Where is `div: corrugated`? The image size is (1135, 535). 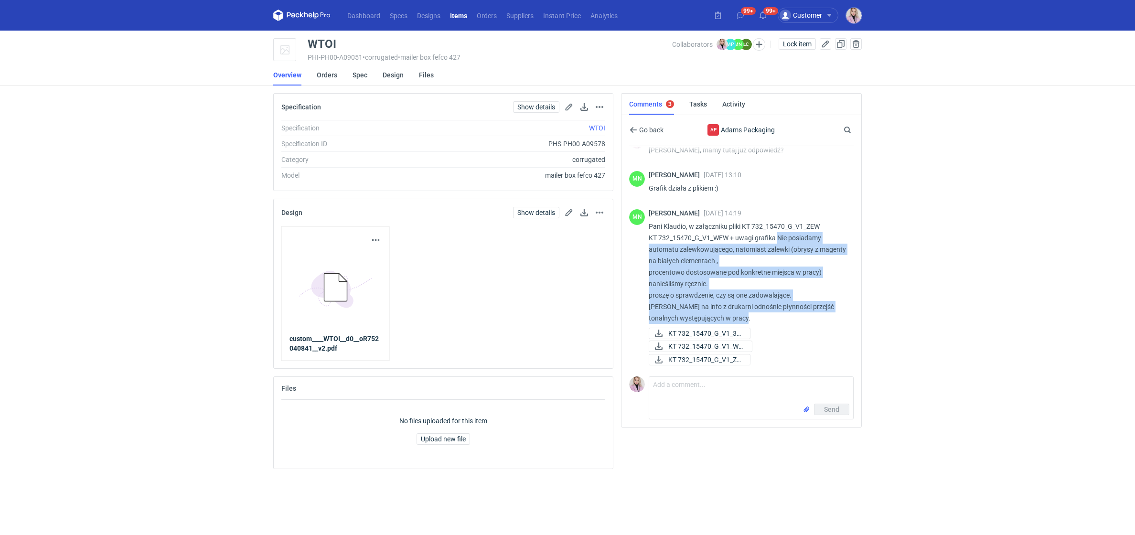 div: corrugated is located at coordinates (508, 160).